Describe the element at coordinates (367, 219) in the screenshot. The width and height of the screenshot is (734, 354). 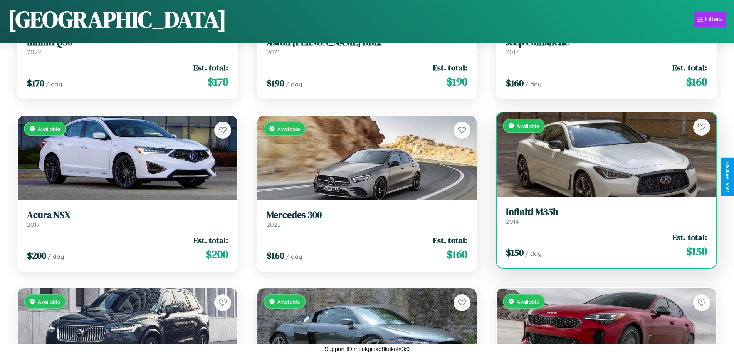
I see `a: Mercedes 3002022` at that location.